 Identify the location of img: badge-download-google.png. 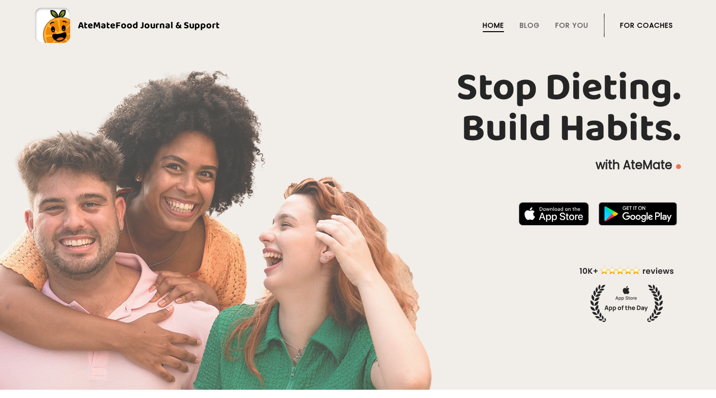
(638, 214).